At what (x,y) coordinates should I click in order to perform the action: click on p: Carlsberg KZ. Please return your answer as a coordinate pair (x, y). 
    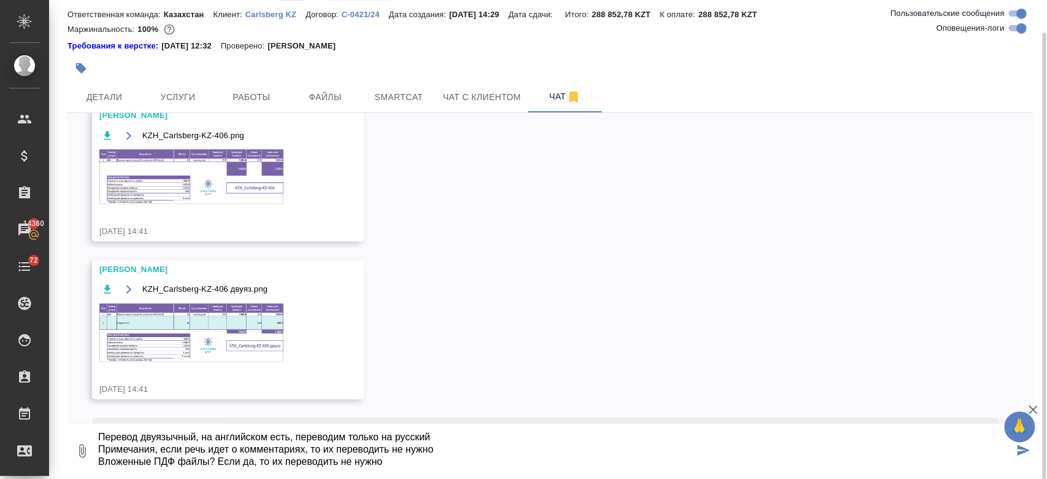
    Looking at the image, I should click on (275, 14).